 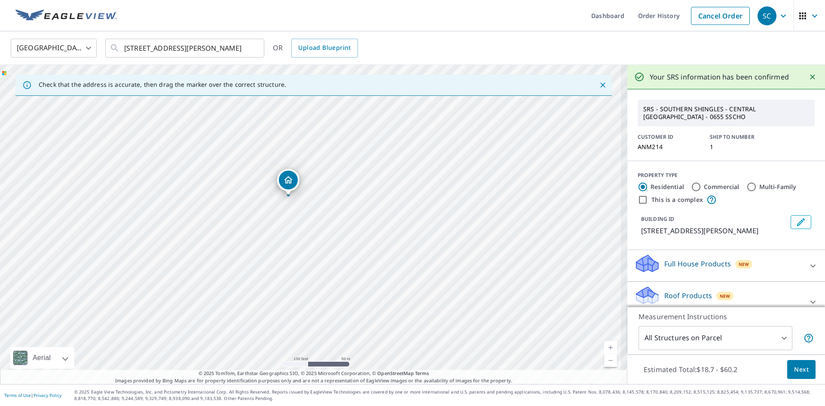 I want to click on p: ANM214, so click(x=668, y=147).